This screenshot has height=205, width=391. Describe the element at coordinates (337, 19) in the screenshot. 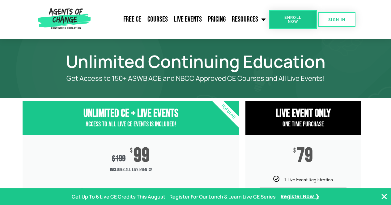

I see `a: SIGN IN` at that location.